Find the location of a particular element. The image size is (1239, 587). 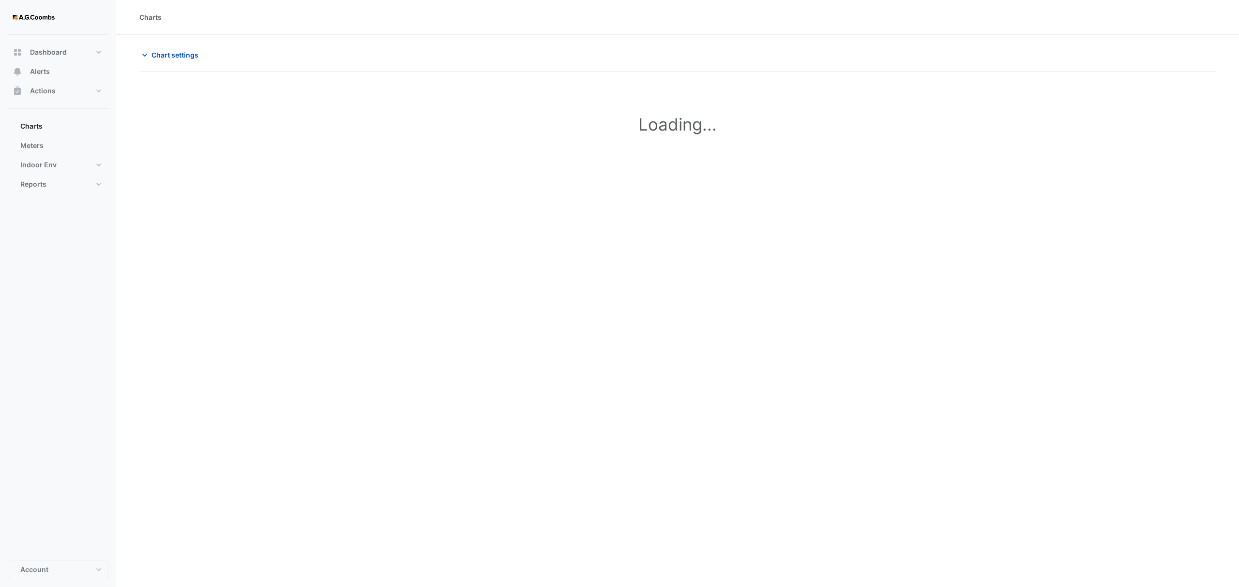

span: Dashboard is located at coordinates (48, 52).